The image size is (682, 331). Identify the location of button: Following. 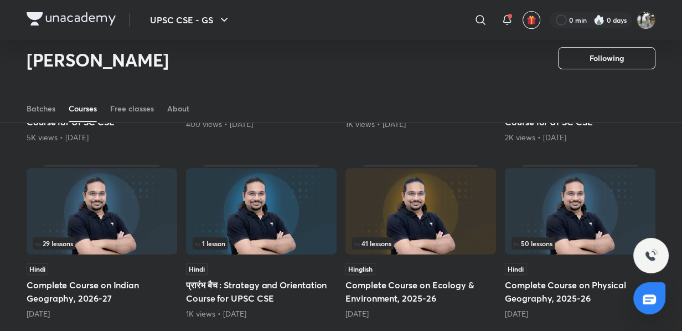
(607, 58).